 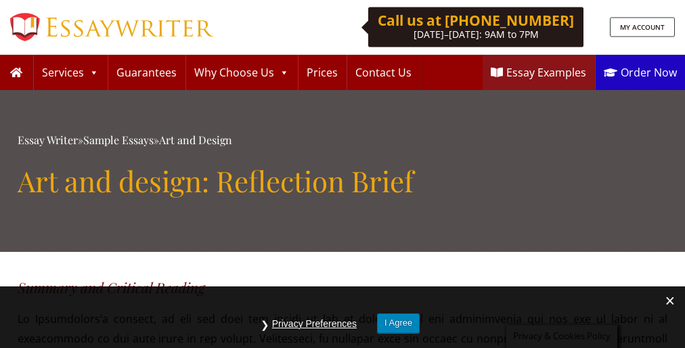 What do you see at coordinates (322, 72) in the screenshot?
I see `a: Prices` at bounding box center [322, 72].